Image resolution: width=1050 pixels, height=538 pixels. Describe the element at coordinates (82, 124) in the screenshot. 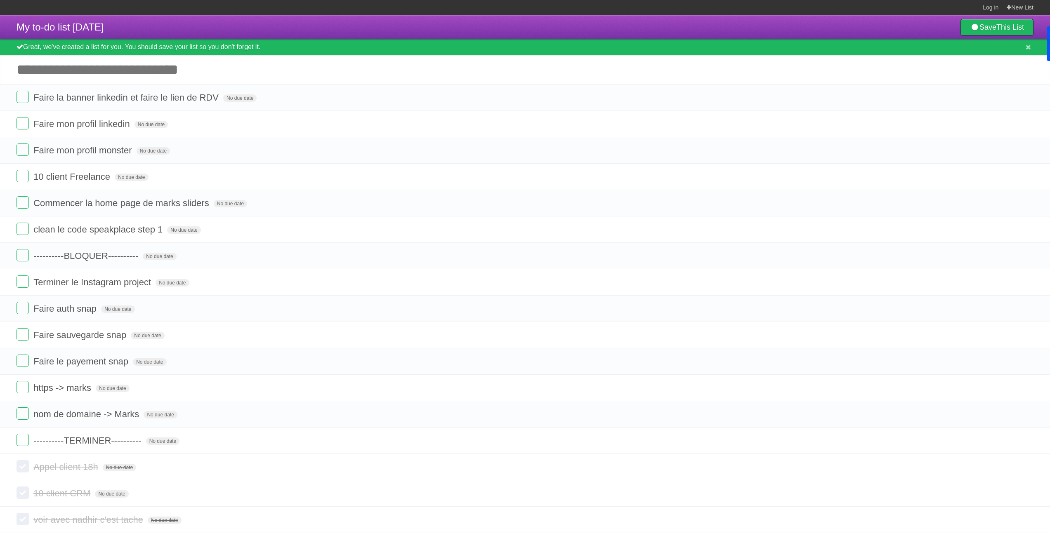

I see `span: Faire mon profil linkedin` at that location.